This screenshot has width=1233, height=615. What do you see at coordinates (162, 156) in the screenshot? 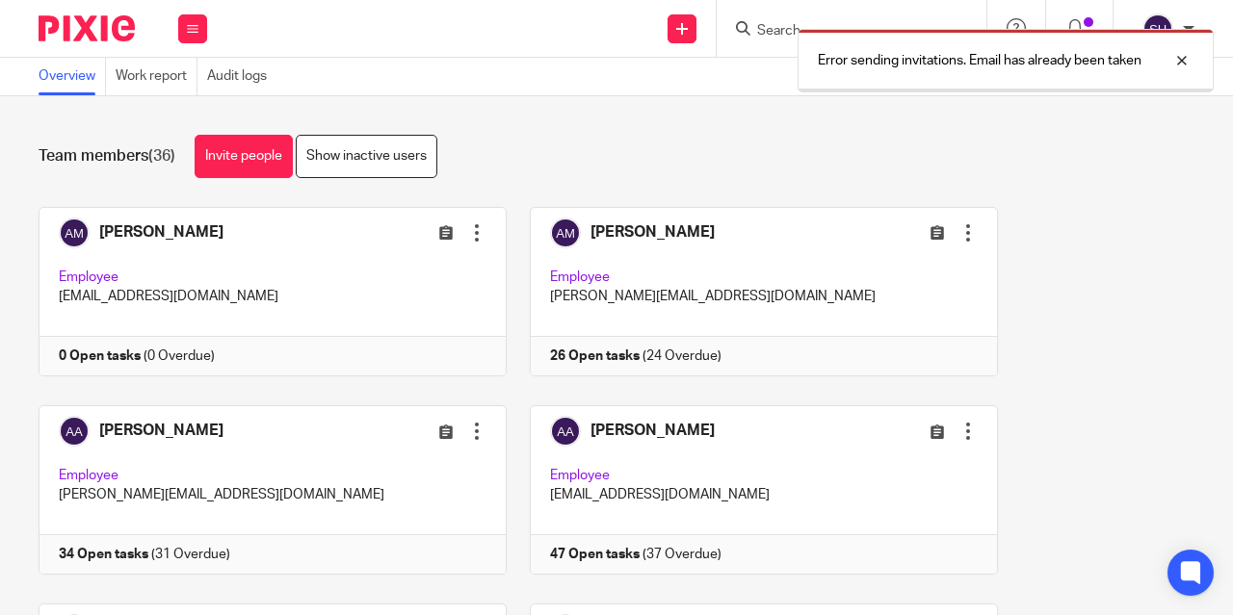
I see `span: (36)` at bounding box center [162, 156].